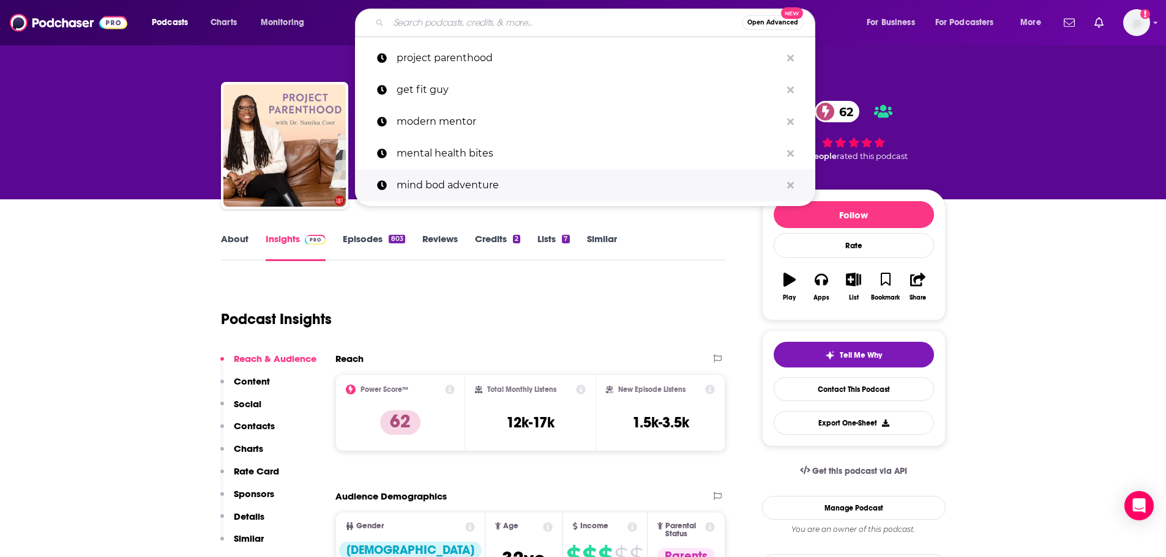 The height and width of the screenshot is (557, 1166). What do you see at coordinates (821, 298) in the screenshot?
I see `div: Apps` at bounding box center [821, 298].